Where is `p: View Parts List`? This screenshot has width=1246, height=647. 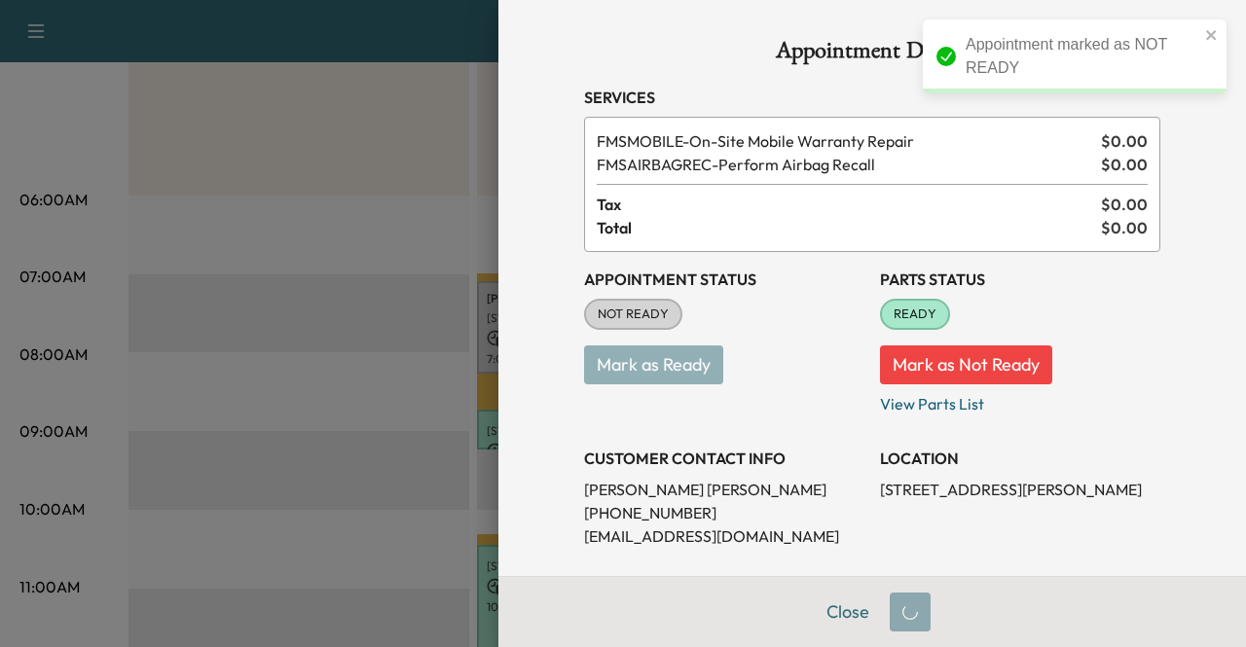 p: View Parts List is located at coordinates (1020, 400).